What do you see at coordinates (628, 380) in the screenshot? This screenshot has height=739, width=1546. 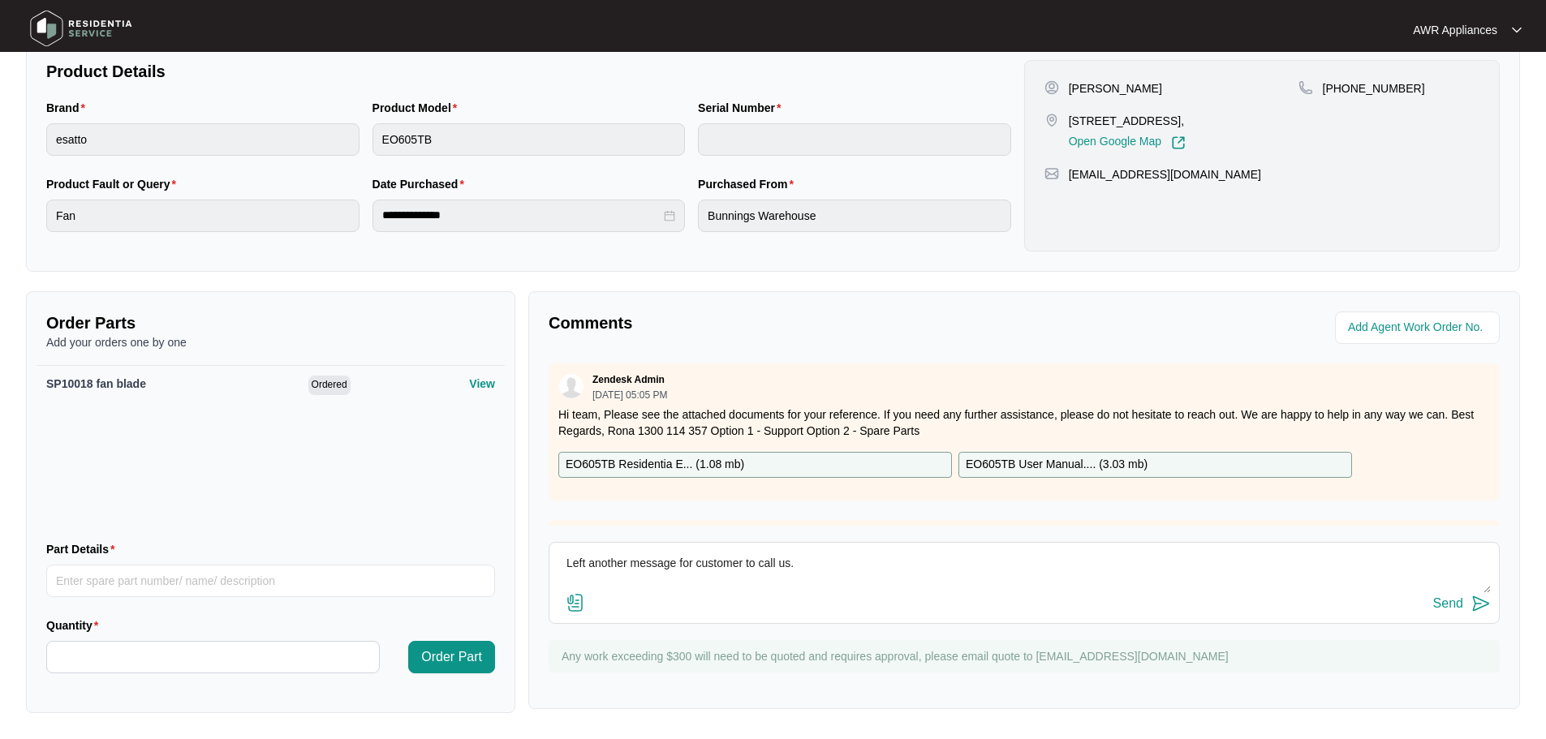 I see `p: Zendesk Admin` at bounding box center [628, 380].